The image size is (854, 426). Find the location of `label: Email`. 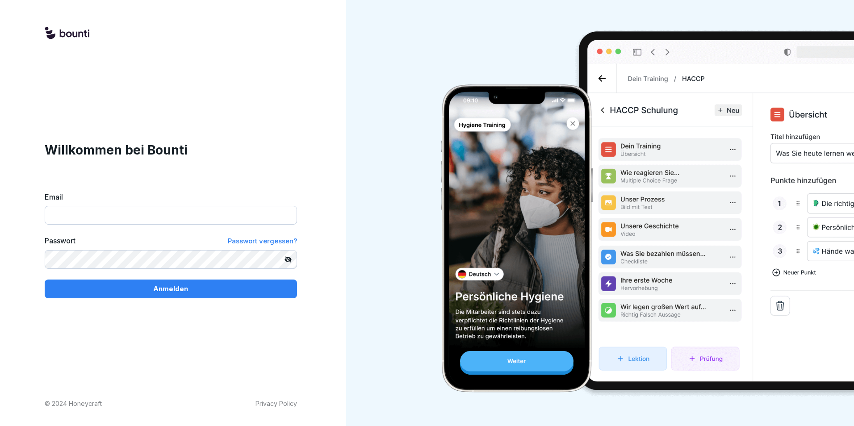

label: Email is located at coordinates (171, 197).